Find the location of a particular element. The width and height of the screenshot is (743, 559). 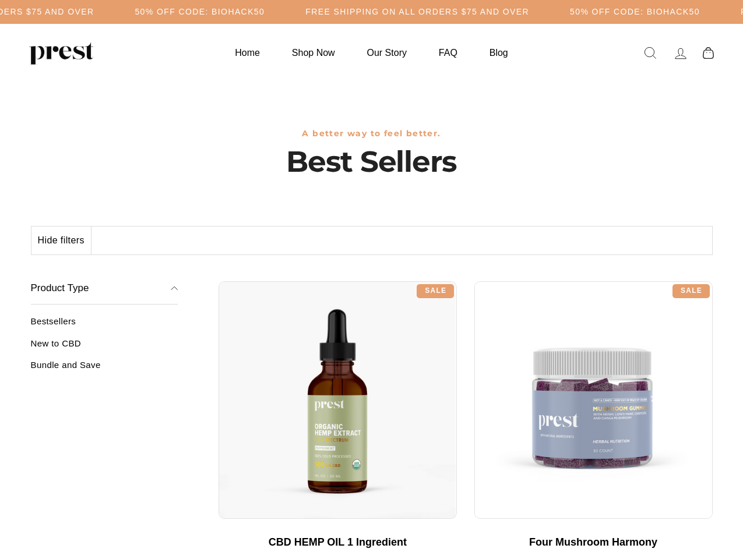

a: FAQ is located at coordinates (448, 52).